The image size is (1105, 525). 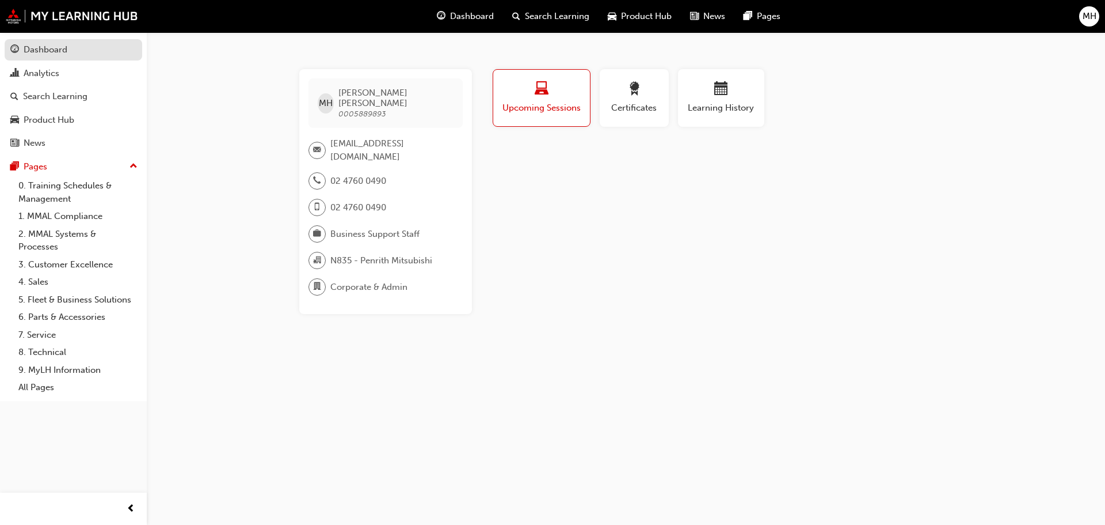 What do you see at coordinates (472, 16) in the screenshot?
I see `span: Dashboard` at bounding box center [472, 16].